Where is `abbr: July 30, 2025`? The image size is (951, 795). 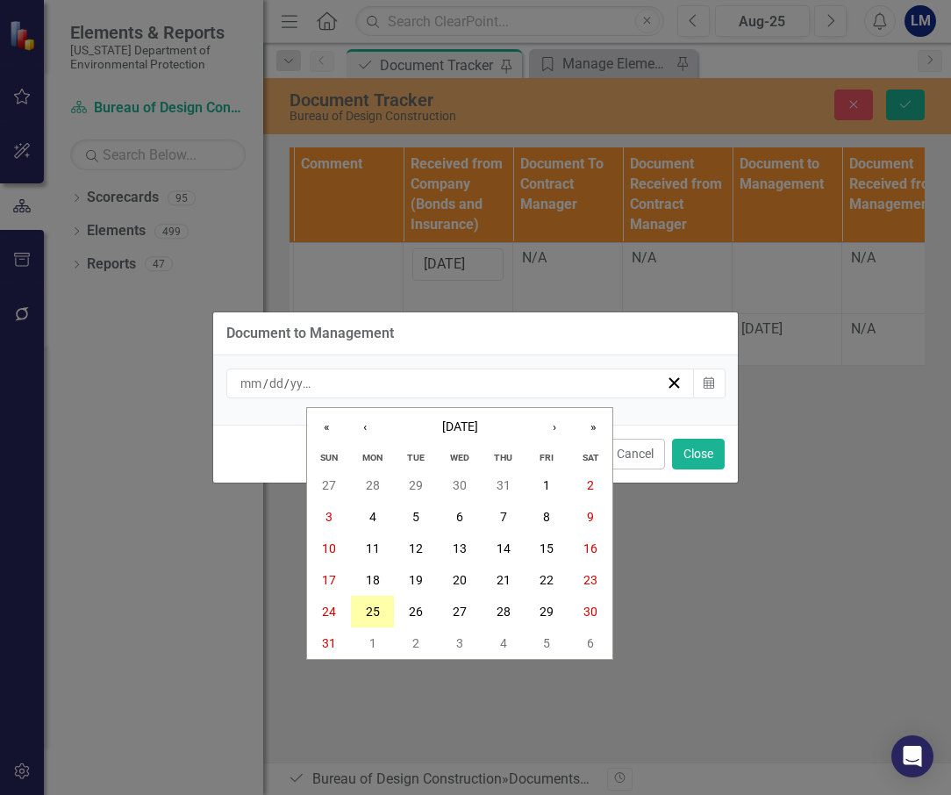 abbr: July 30, 2025 is located at coordinates (460, 485).